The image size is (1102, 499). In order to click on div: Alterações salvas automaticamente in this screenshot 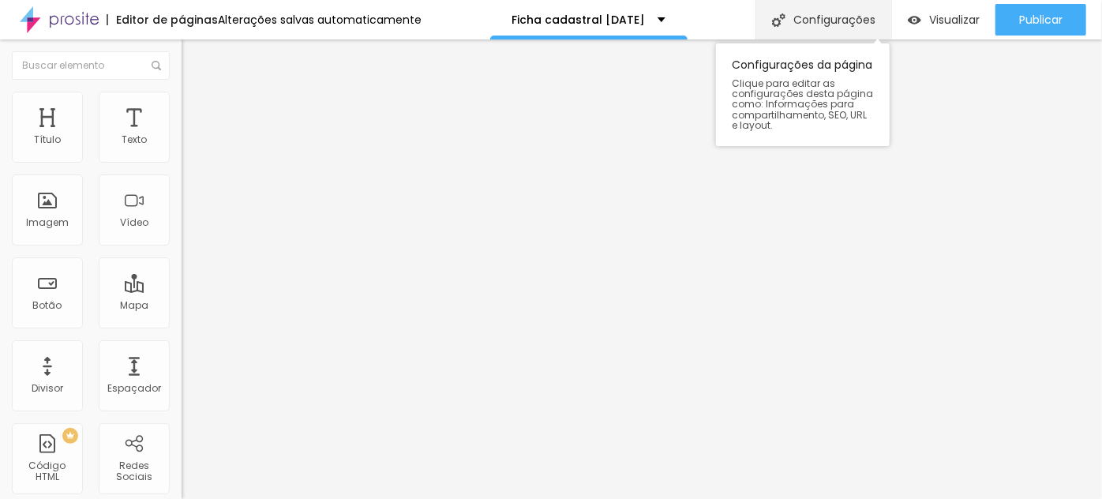, I will do `click(320, 20)`.